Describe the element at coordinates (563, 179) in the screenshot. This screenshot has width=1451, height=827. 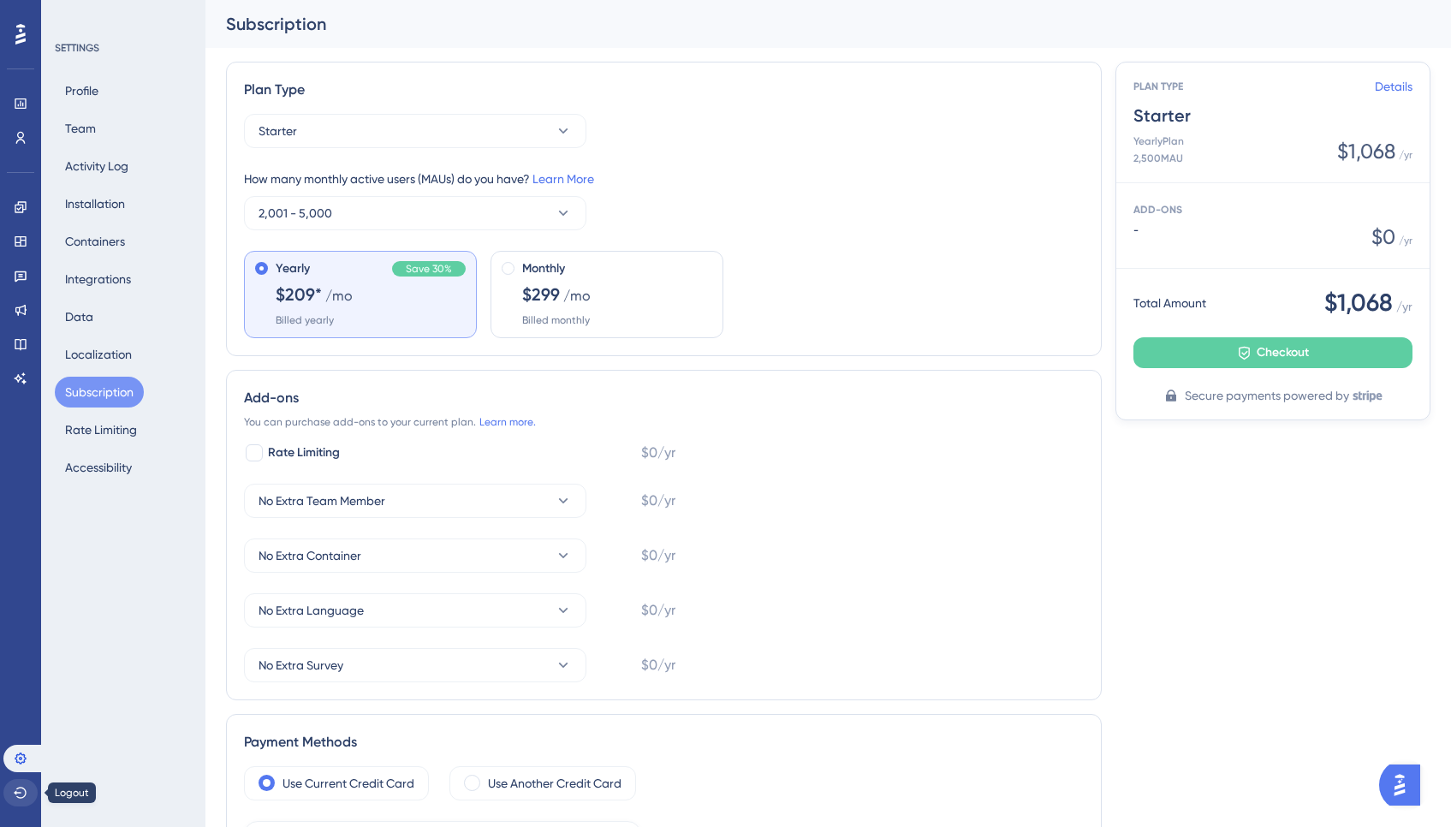
I see `a: Learn More` at that location.